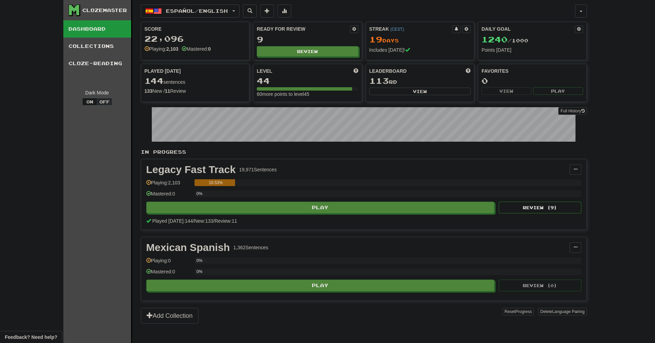 The height and width of the screenshot is (343, 655). I want to click on button: Review (0), so click(540, 285).